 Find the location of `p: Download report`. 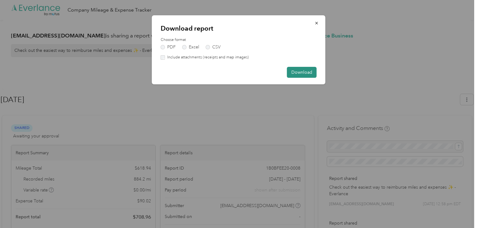

p: Download report is located at coordinates (238, 28).